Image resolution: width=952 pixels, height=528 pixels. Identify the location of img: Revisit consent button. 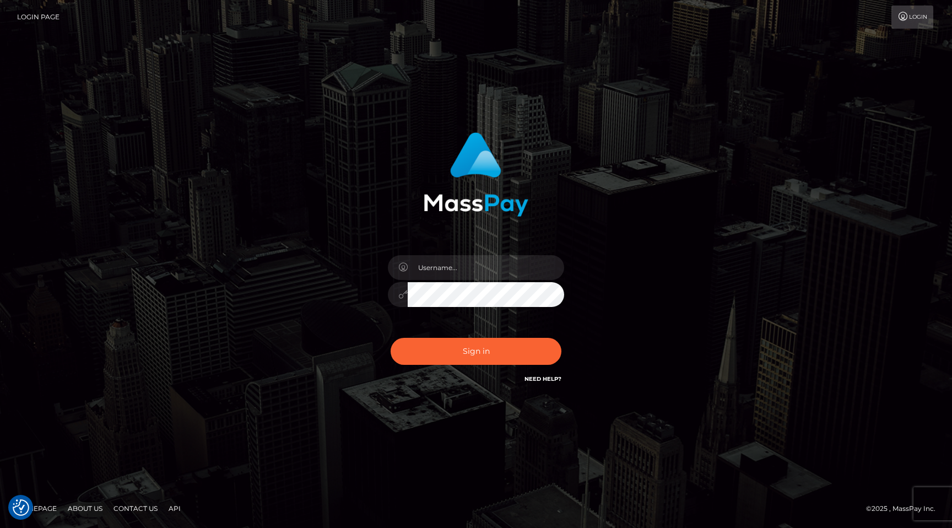
(21, 508).